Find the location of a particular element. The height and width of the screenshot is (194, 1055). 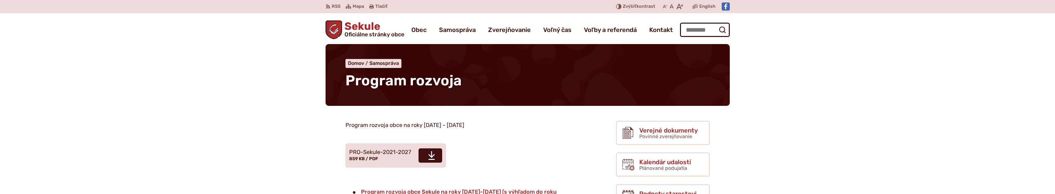

a: English is located at coordinates (707, 7).